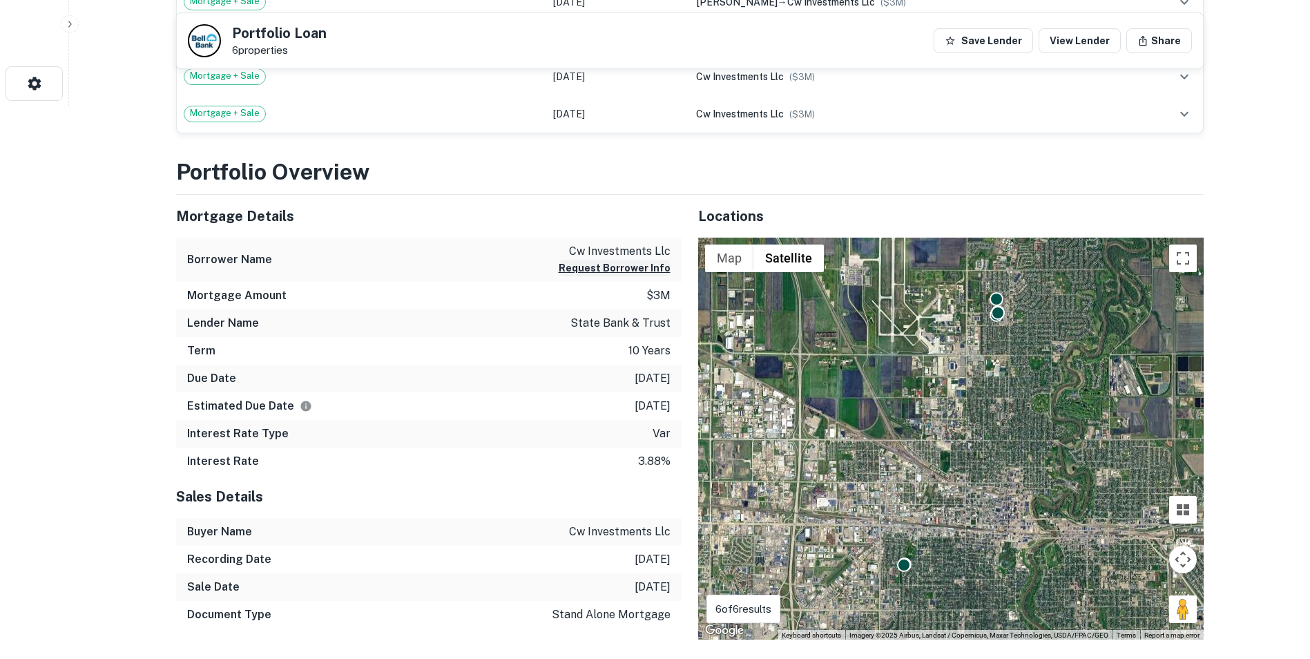 The width and height of the screenshot is (1310, 659). Describe the element at coordinates (229, 559) in the screenshot. I see `h6: Recording Date` at that location.